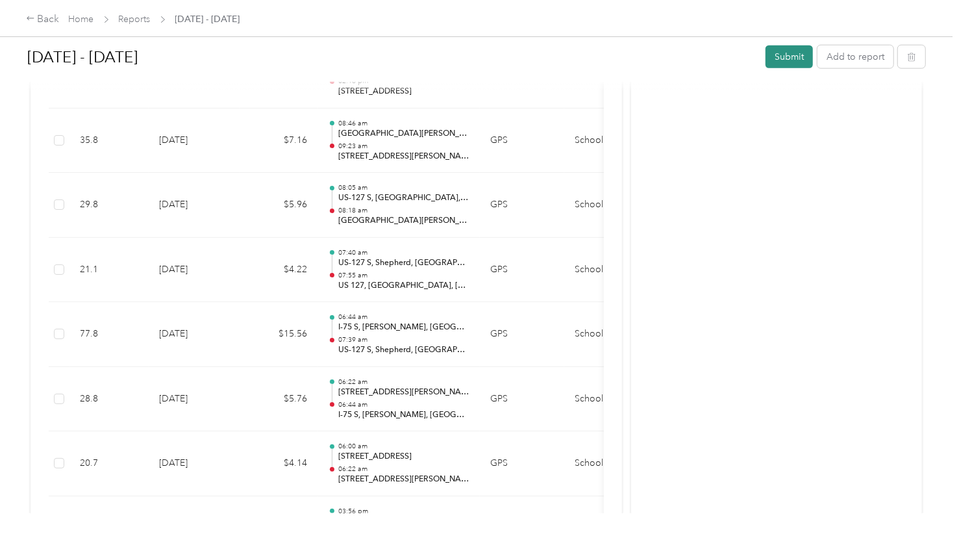  Describe the element at coordinates (109, 205) in the screenshot. I see `td: 29.8` at that location.